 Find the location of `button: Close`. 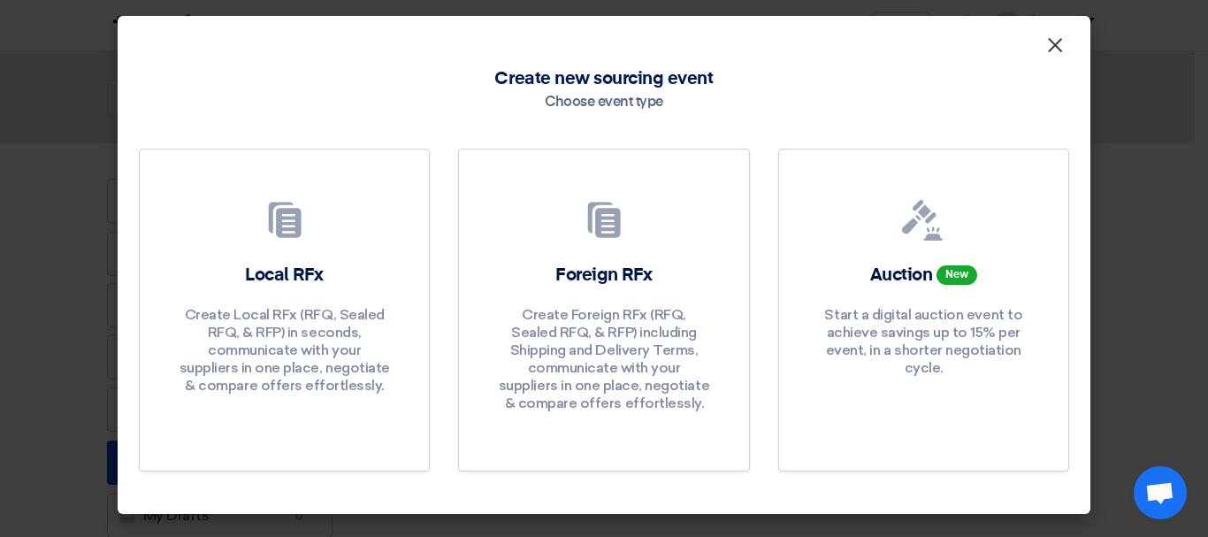

button: Close is located at coordinates (1055, 46).